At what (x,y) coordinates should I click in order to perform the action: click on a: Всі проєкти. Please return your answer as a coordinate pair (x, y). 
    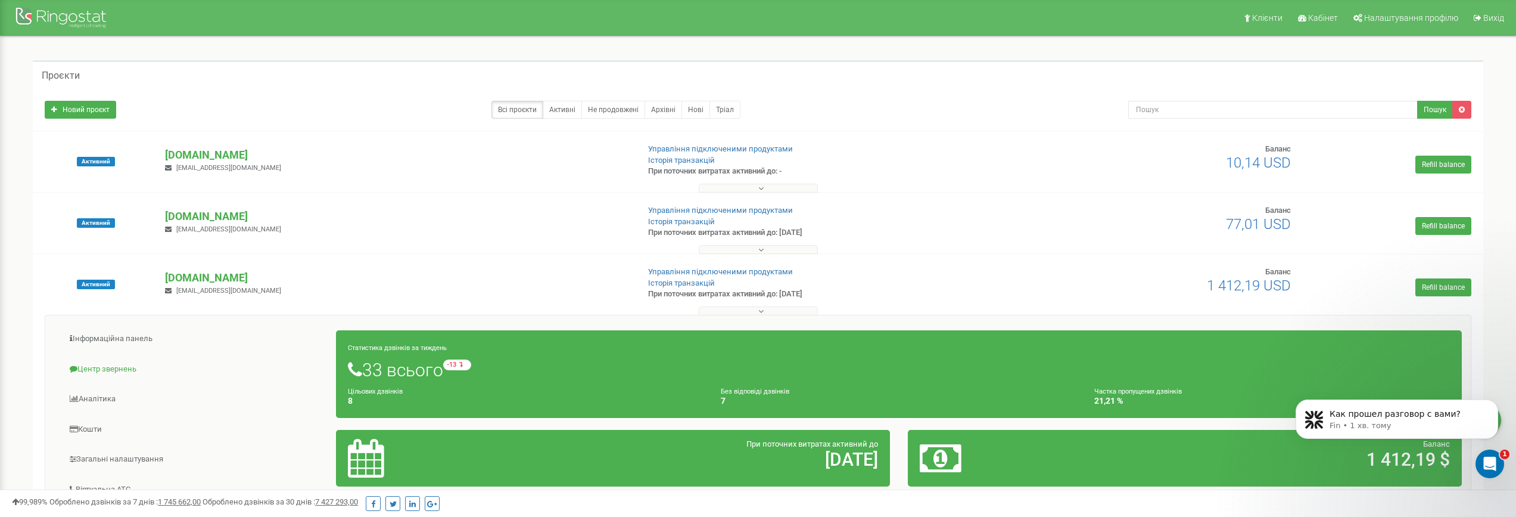
    Looking at the image, I should click on (517, 110).